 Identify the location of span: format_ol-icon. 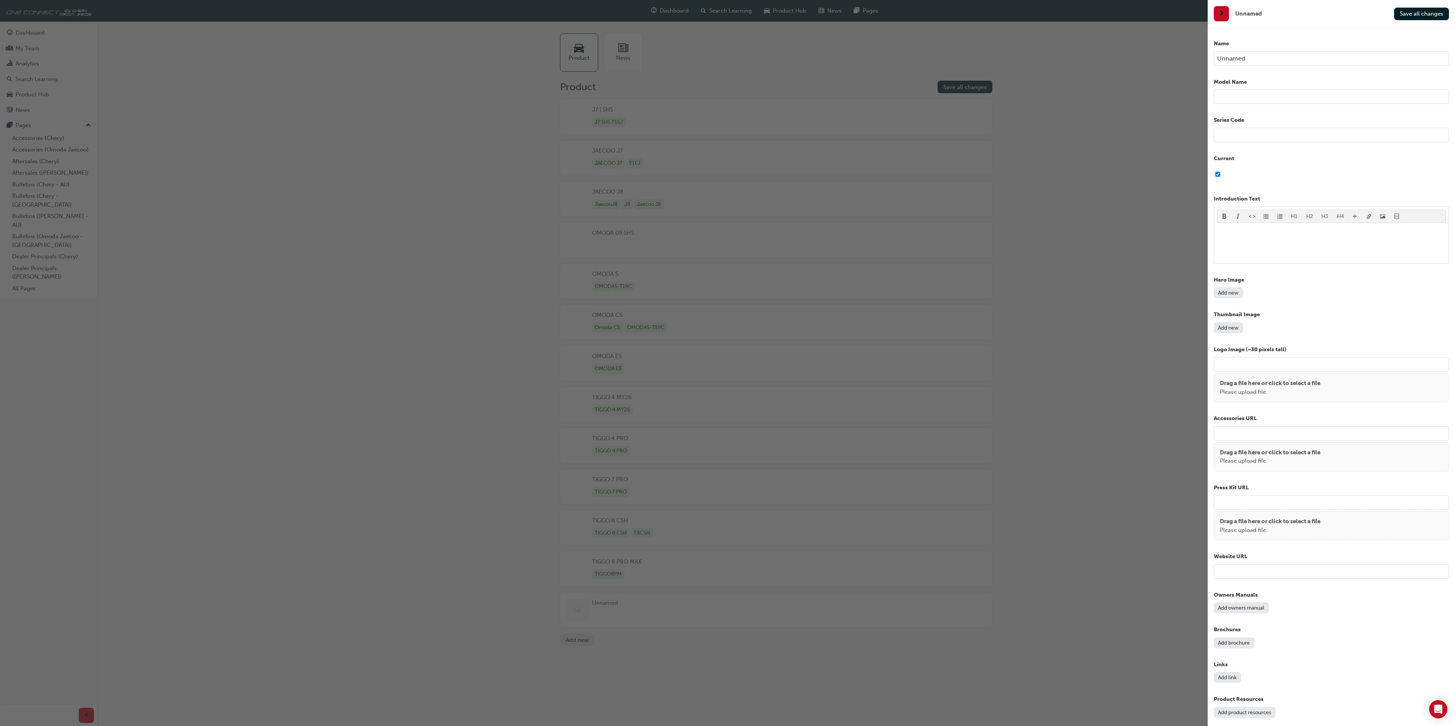
(1280, 217).